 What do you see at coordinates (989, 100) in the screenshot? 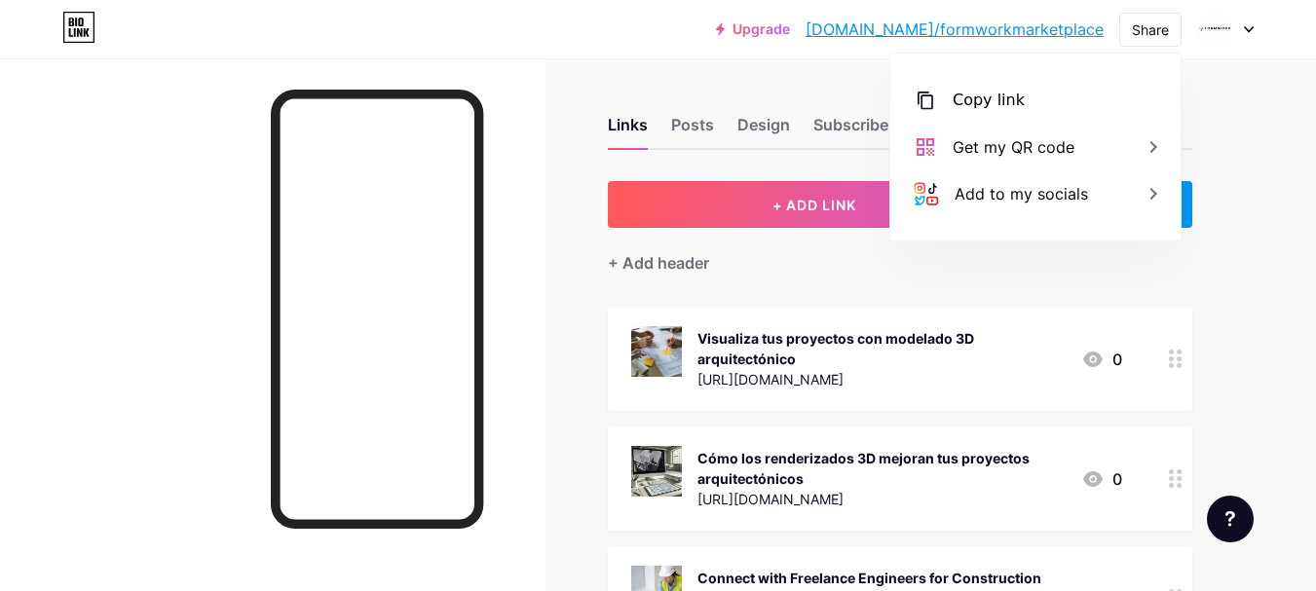
I see `div: Copy link` at bounding box center [989, 100].